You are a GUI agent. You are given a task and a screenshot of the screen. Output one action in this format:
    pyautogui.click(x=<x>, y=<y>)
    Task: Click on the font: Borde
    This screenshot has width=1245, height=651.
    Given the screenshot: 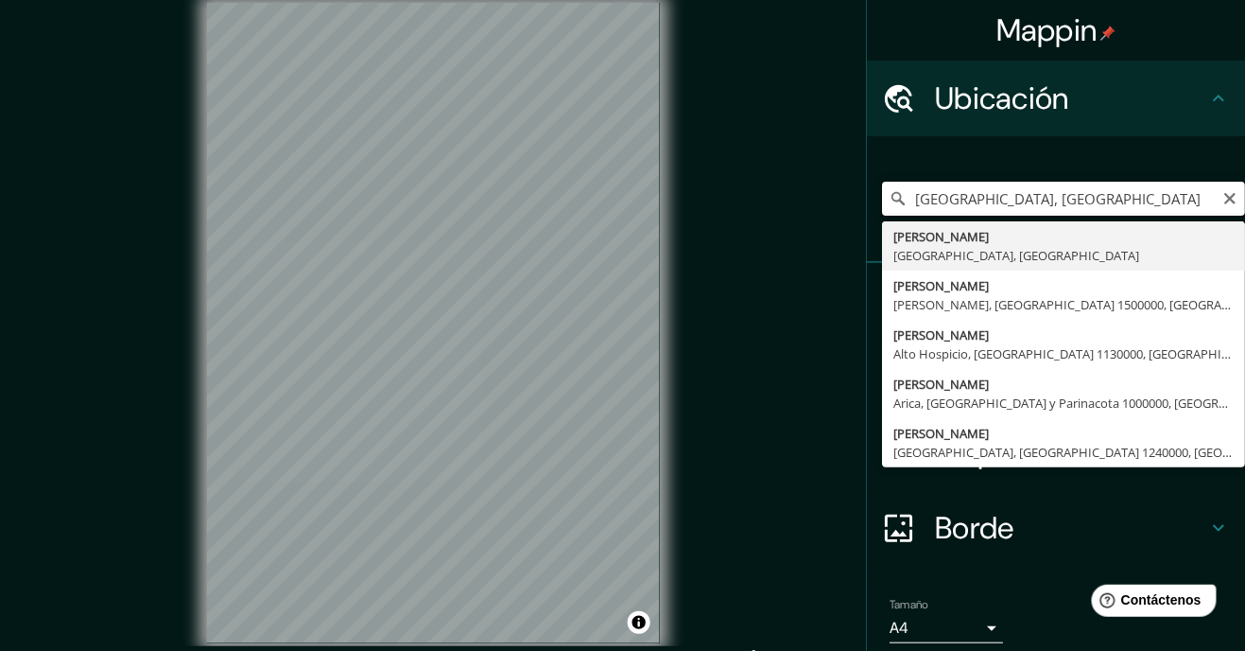 What is the action you would take?
    pyautogui.click(x=975, y=528)
    